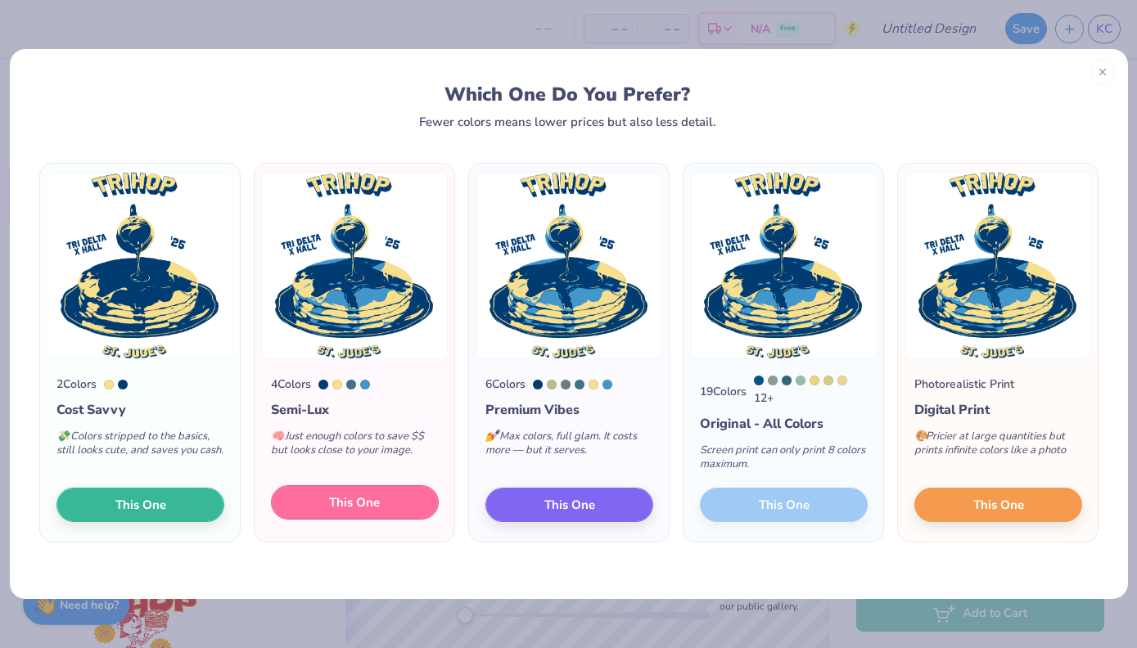  I want to click on div: 4 Colors, so click(291, 384).